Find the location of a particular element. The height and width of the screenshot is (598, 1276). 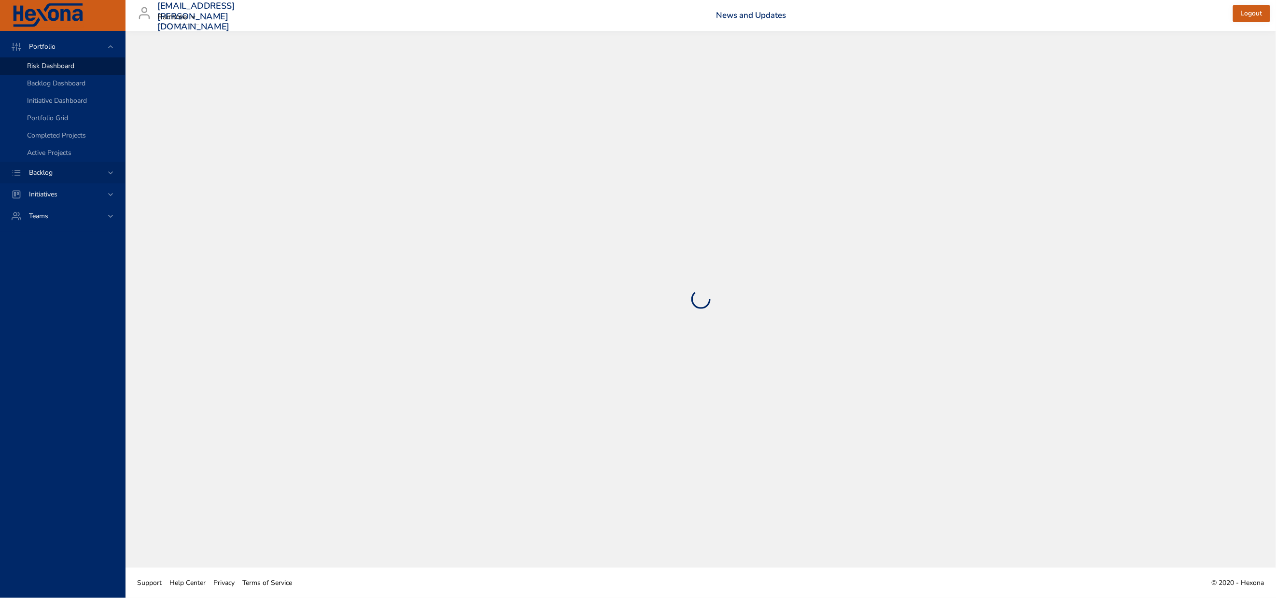

span: Privacy is located at coordinates (224, 583).